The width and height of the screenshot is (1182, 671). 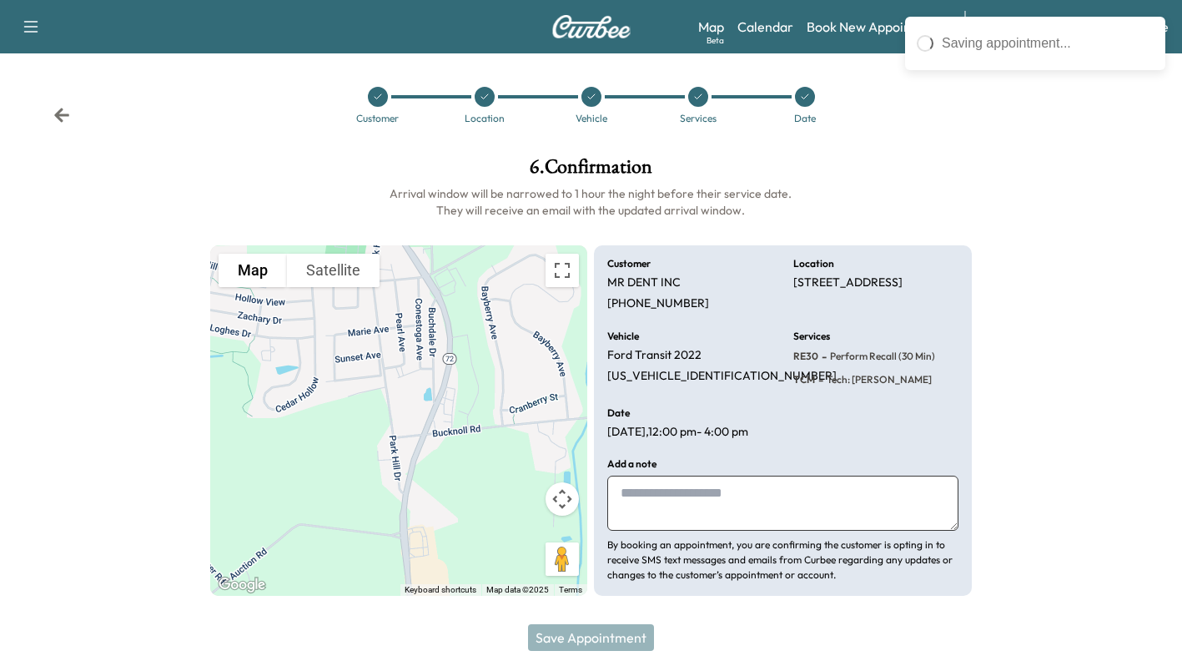 What do you see at coordinates (591, 171) in the screenshot?
I see `h1: 6 . Confirmation` at bounding box center [591, 171].